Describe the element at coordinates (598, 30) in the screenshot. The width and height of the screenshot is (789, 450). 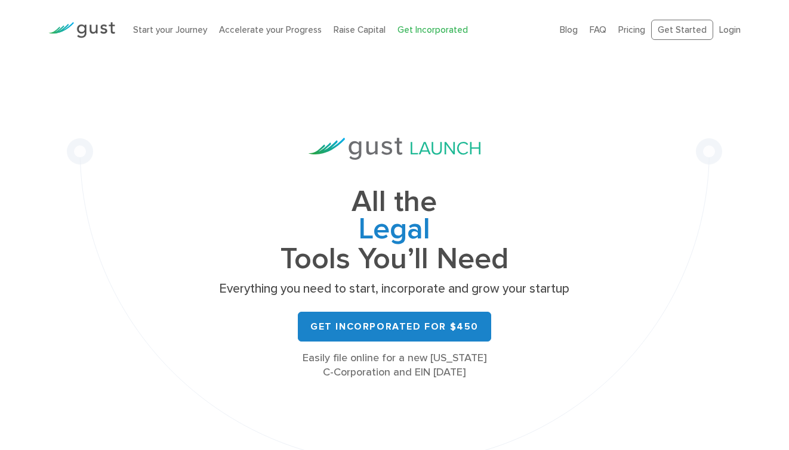
I see `a: FAQ` at that location.